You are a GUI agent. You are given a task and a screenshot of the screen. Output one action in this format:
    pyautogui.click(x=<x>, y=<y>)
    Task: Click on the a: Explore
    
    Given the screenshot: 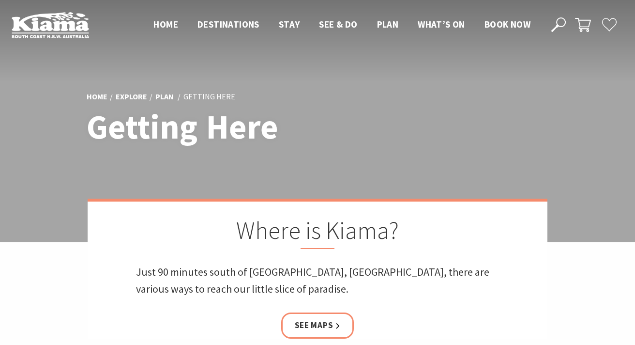 What is the action you would take?
    pyautogui.click(x=131, y=97)
    